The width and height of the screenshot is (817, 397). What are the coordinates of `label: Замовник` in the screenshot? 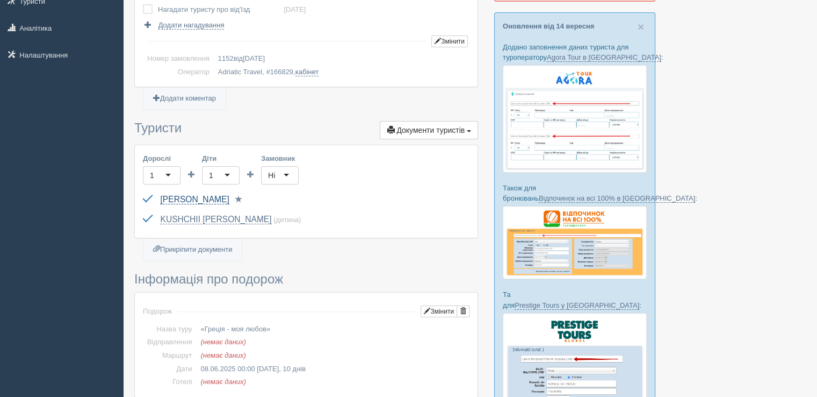 It's located at (280, 158).